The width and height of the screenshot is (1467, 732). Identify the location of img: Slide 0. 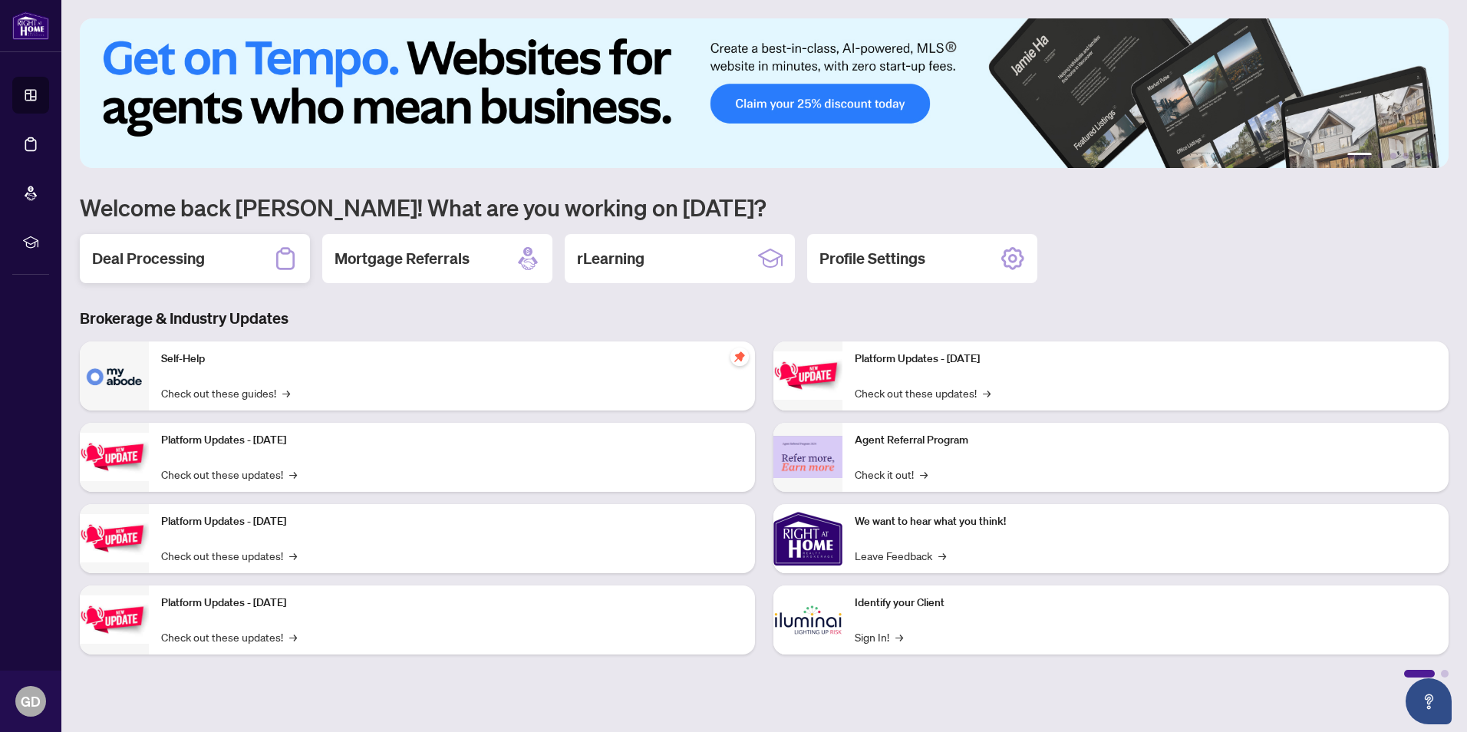
(764, 93).